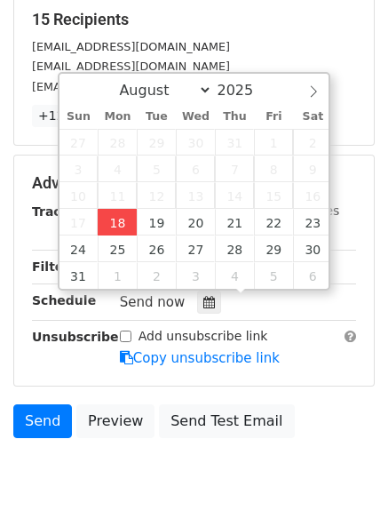  What do you see at coordinates (194, 183) in the screenshot?
I see `h5: Advanced` at bounding box center [194, 183].